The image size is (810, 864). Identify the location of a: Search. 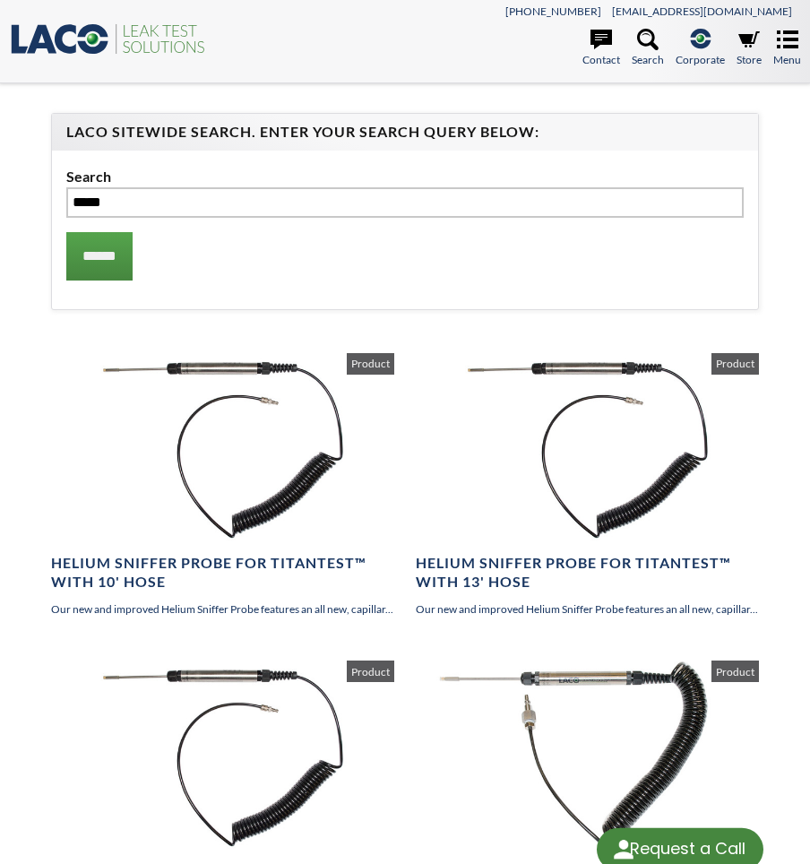
(648, 48).